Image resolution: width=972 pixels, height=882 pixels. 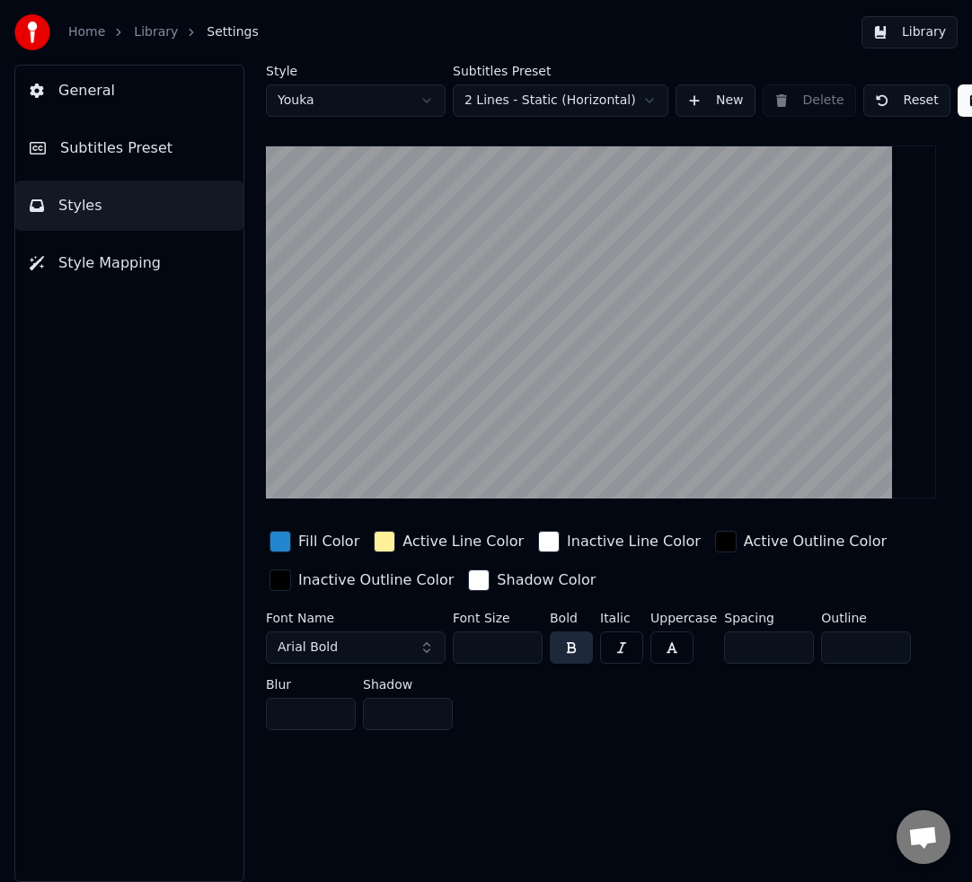 What do you see at coordinates (907, 101) in the screenshot?
I see `button: Reset` at bounding box center [907, 101].